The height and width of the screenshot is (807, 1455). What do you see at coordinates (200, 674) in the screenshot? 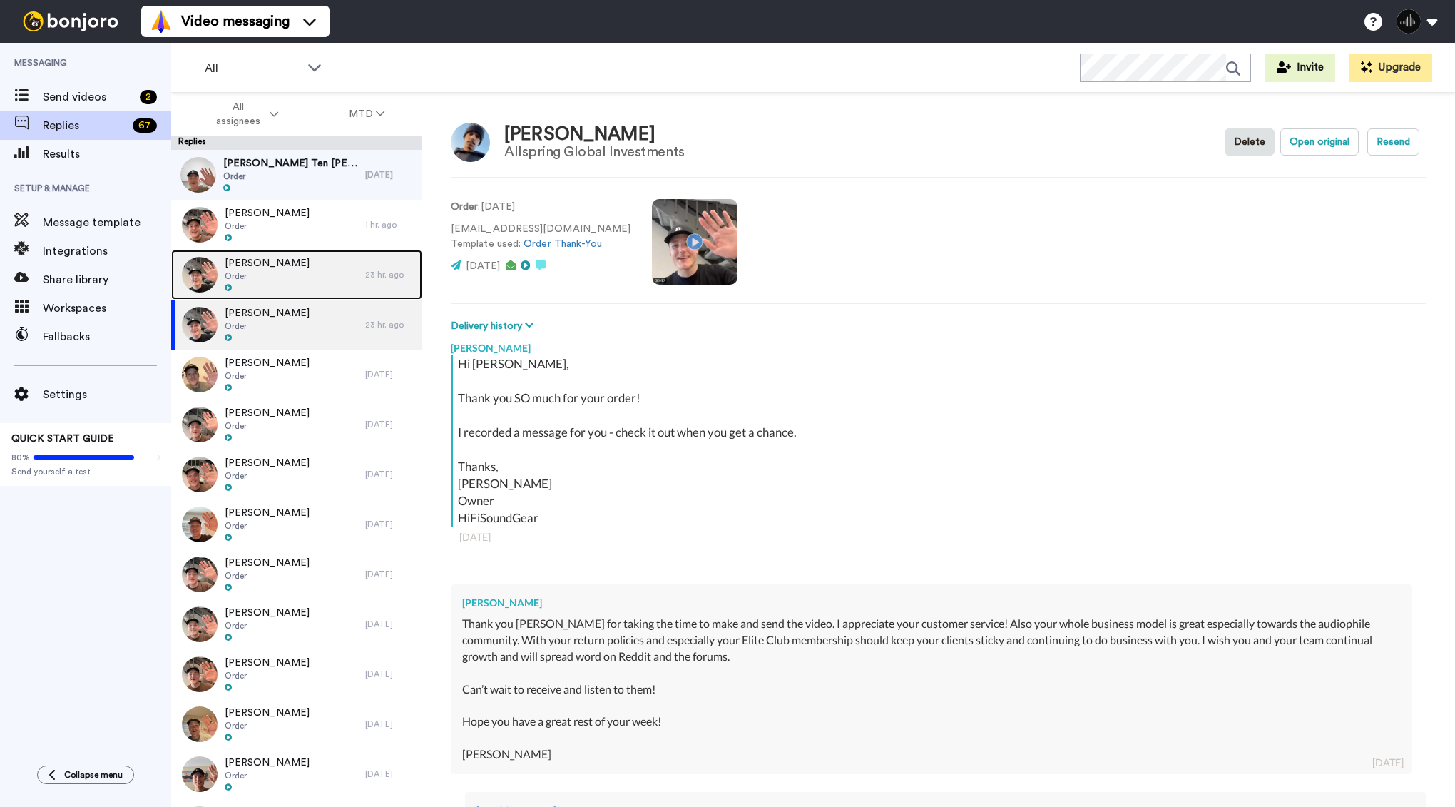
I see `img: b09136ba-b58d-4598-9b1a-657e01885e8f-thumb.jpg` at bounding box center [200, 674].